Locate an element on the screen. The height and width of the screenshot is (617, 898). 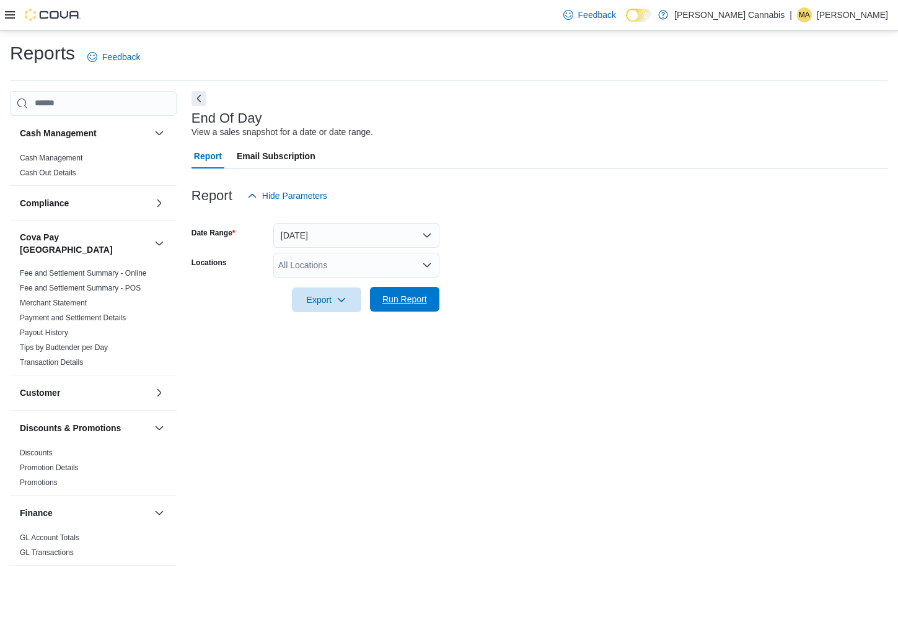
div: Mike Ainsworth is located at coordinates (804, 15).